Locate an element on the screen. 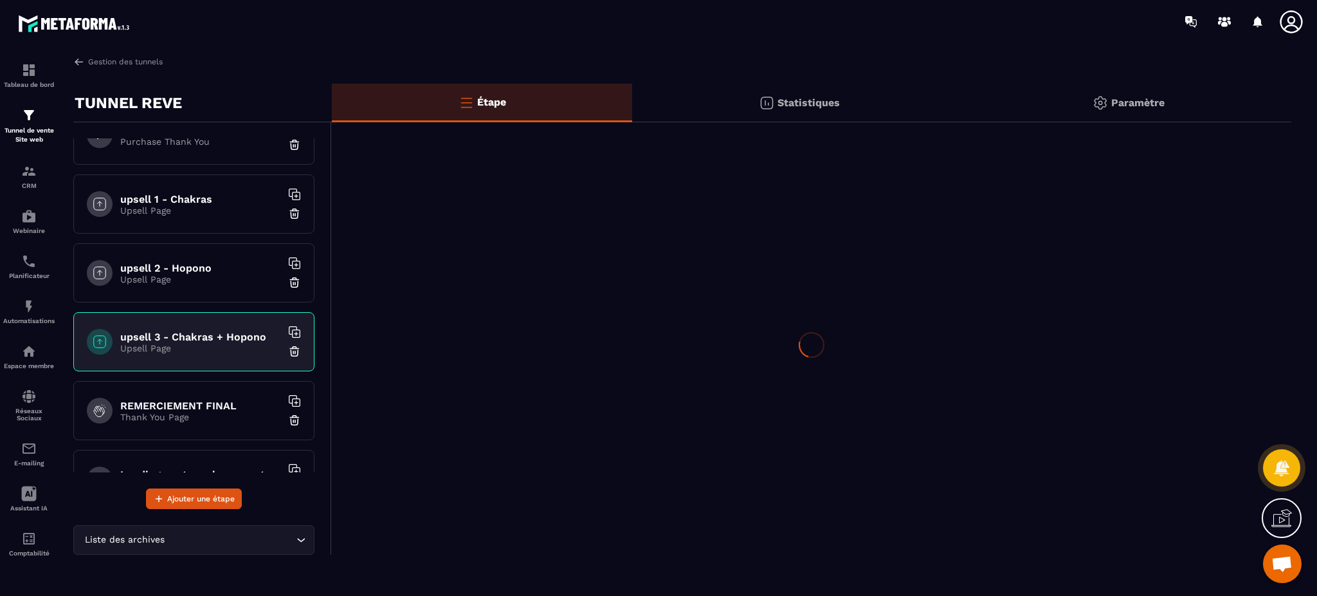 The width and height of the screenshot is (1317, 596). span: Liste des archives is located at coordinates (124, 540).